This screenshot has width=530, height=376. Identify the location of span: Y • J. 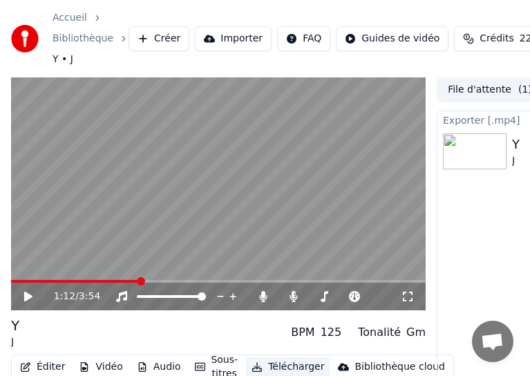
(63, 59).